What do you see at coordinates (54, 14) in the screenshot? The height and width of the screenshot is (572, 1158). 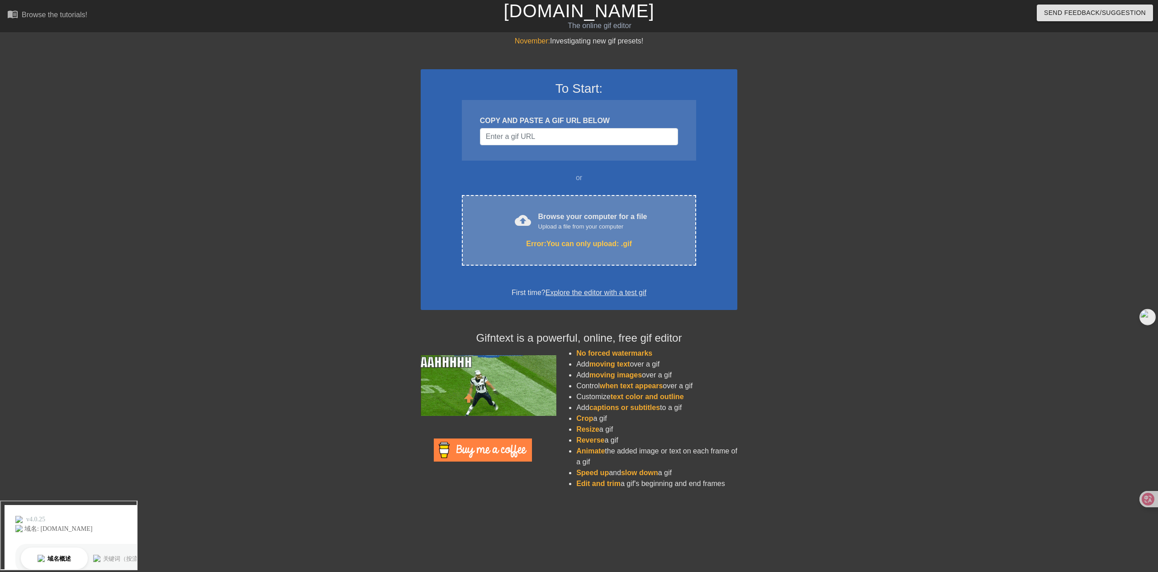 I see `div: Browse the tutorials!` at bounding box center [54, 14].